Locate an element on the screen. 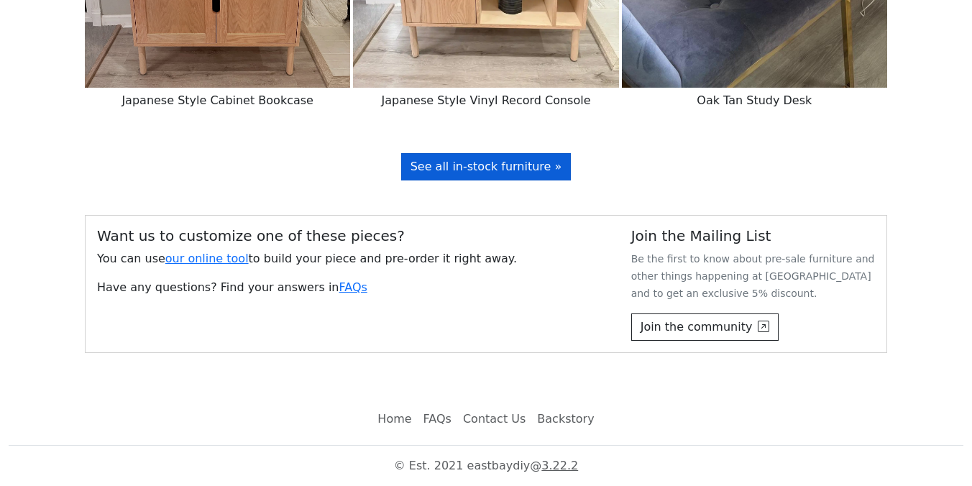  a: Home is located at coordinates (394, 419).